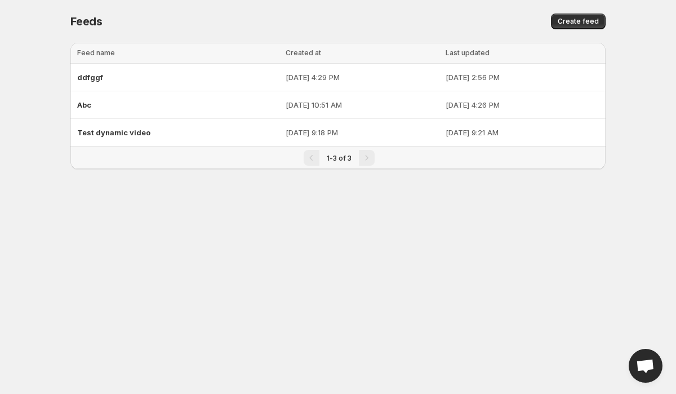 This screenshot has height=394, width=676. I want to click on span: Last updated, so click(468, 52).